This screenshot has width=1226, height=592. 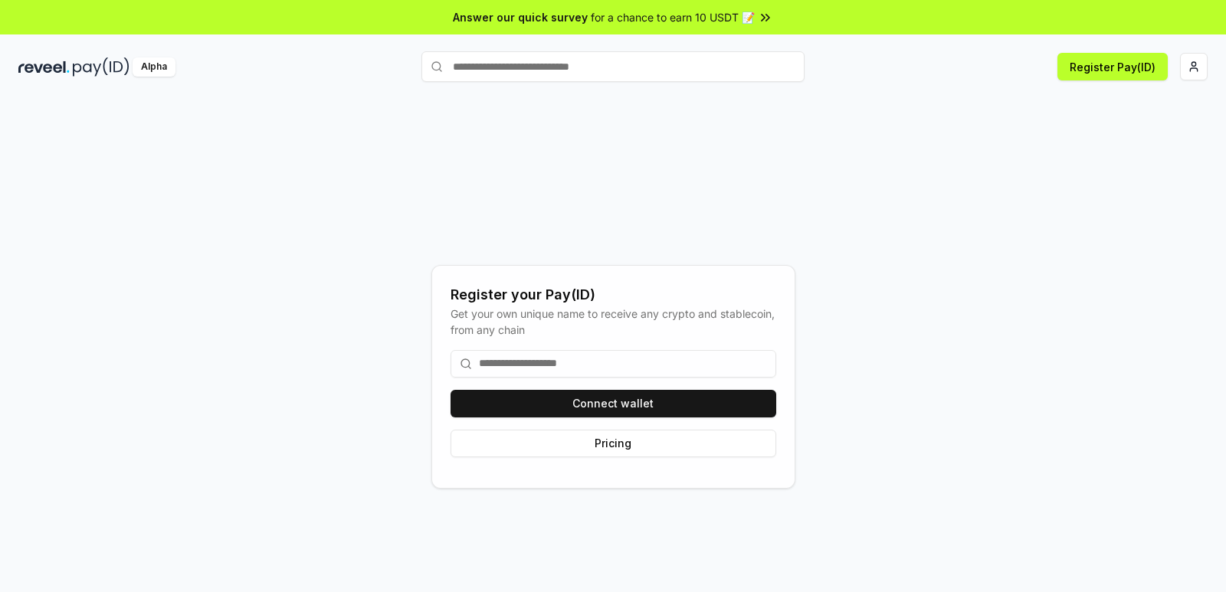 What do you see at coordinates (101, 67) in the screenshot?
I see `img: pay_id` at bounding box center [101, 67].